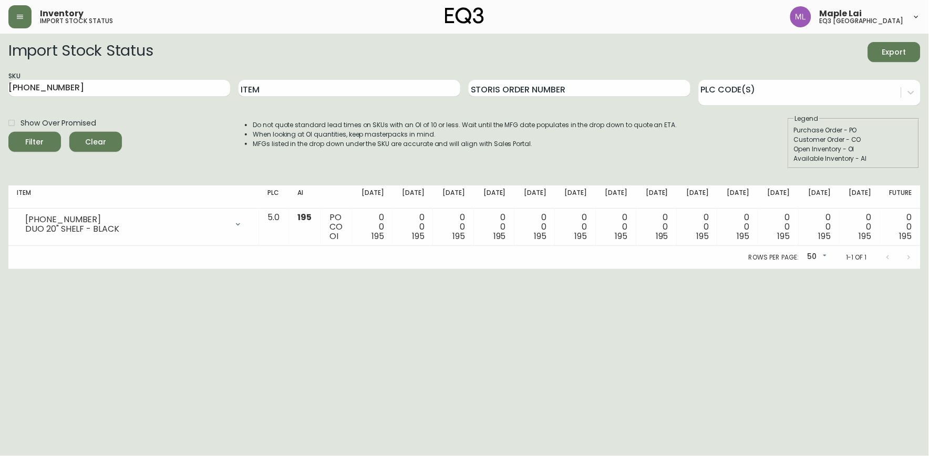 The image size is (929, 456). Describe the element at coordinates (841, 14) in the screenshot. I see `span: Maple Lai` at that location.